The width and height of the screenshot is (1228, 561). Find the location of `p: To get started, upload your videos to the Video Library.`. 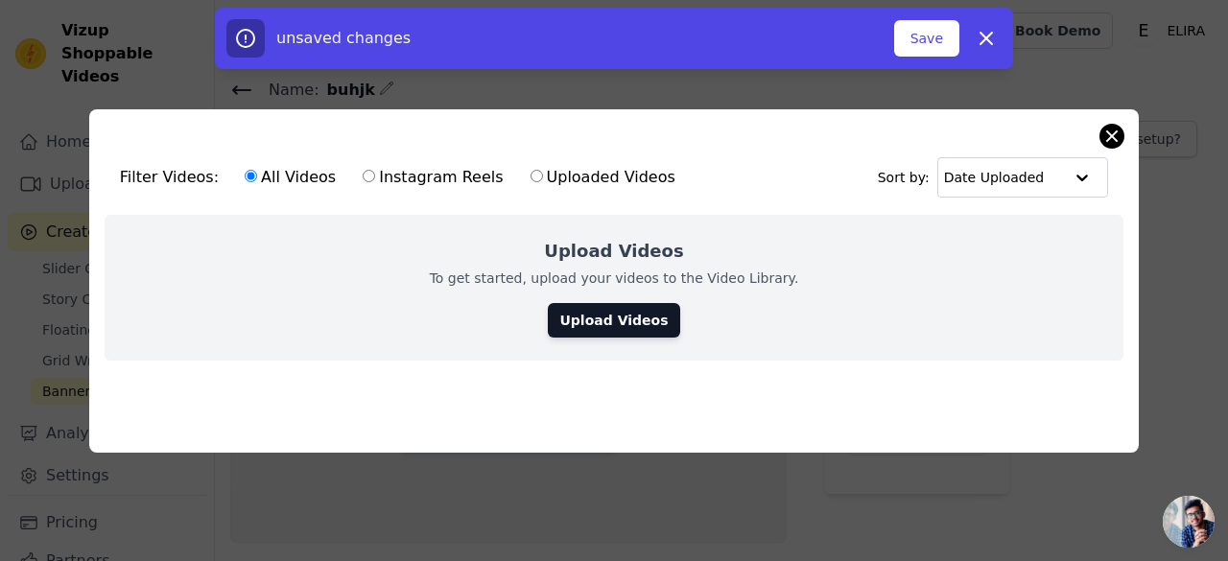

p: To get started, upload your videos to the Video Library. is located at coordinates (614, 278).